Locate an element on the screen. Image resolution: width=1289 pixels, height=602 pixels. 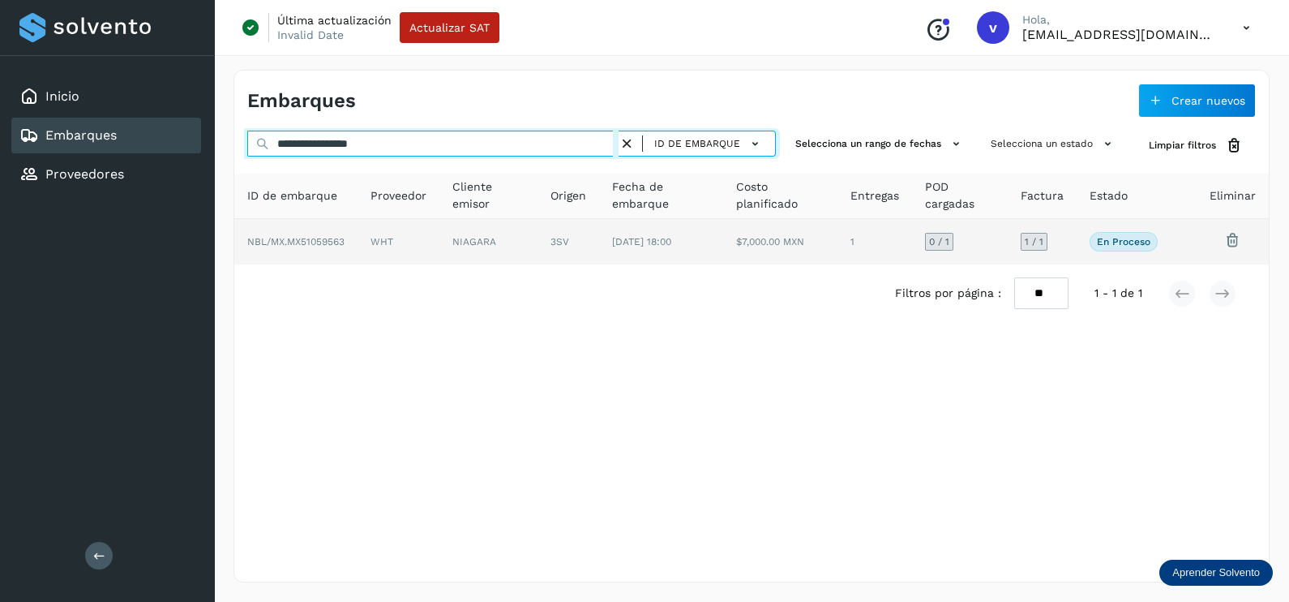
a: Proveedores is located at coordinates (84, 174).